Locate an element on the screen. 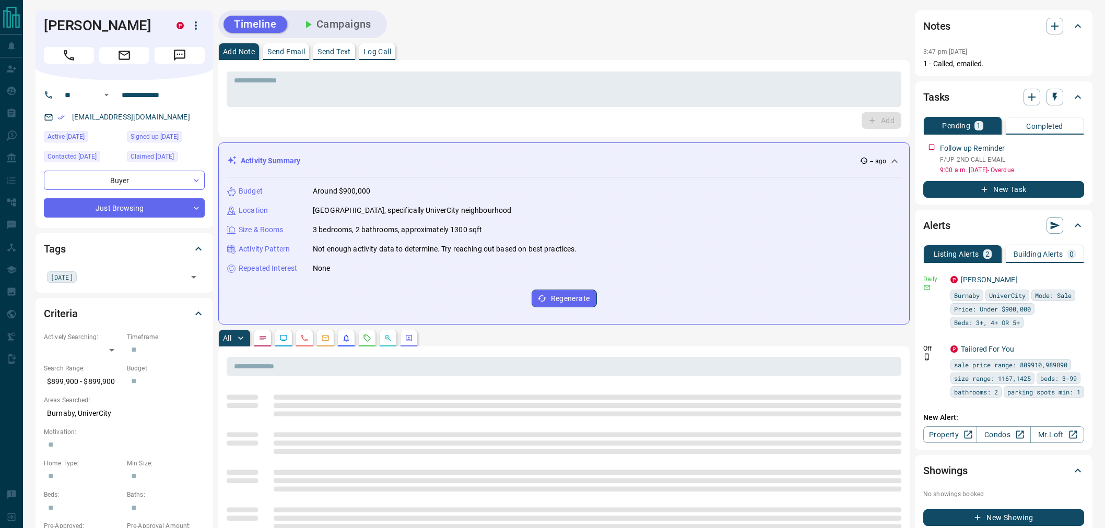  span: Burnaby is located at coordinates (967, 296).